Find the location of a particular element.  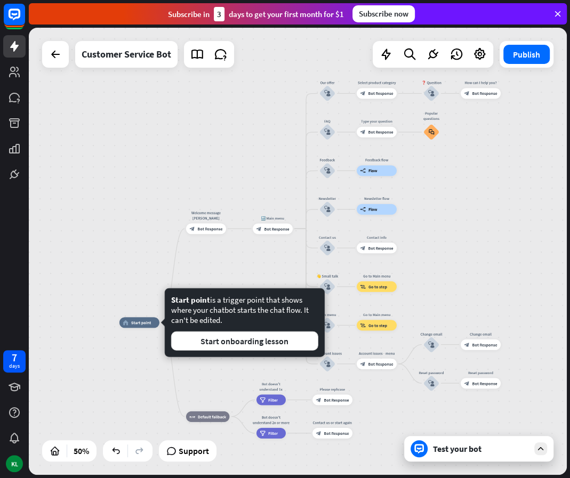

div: Newsletter flow is located at coordinates (376, 199).